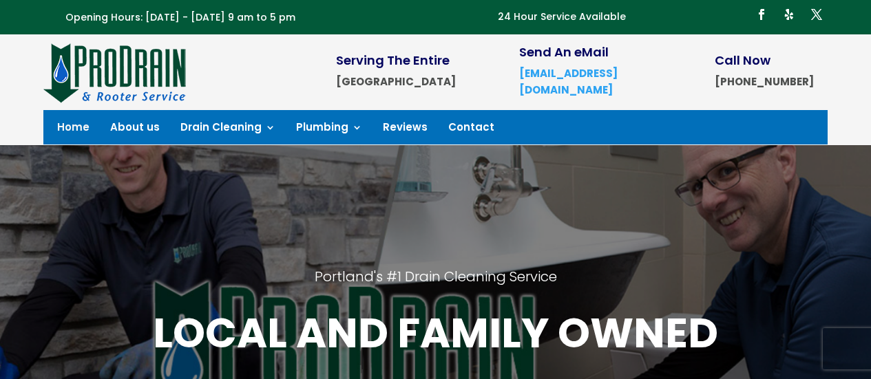  What do you see at coordinates (228, 130) in the screenshot?
I see `a: Drain Cleaning` at bounding box center [228, 130].